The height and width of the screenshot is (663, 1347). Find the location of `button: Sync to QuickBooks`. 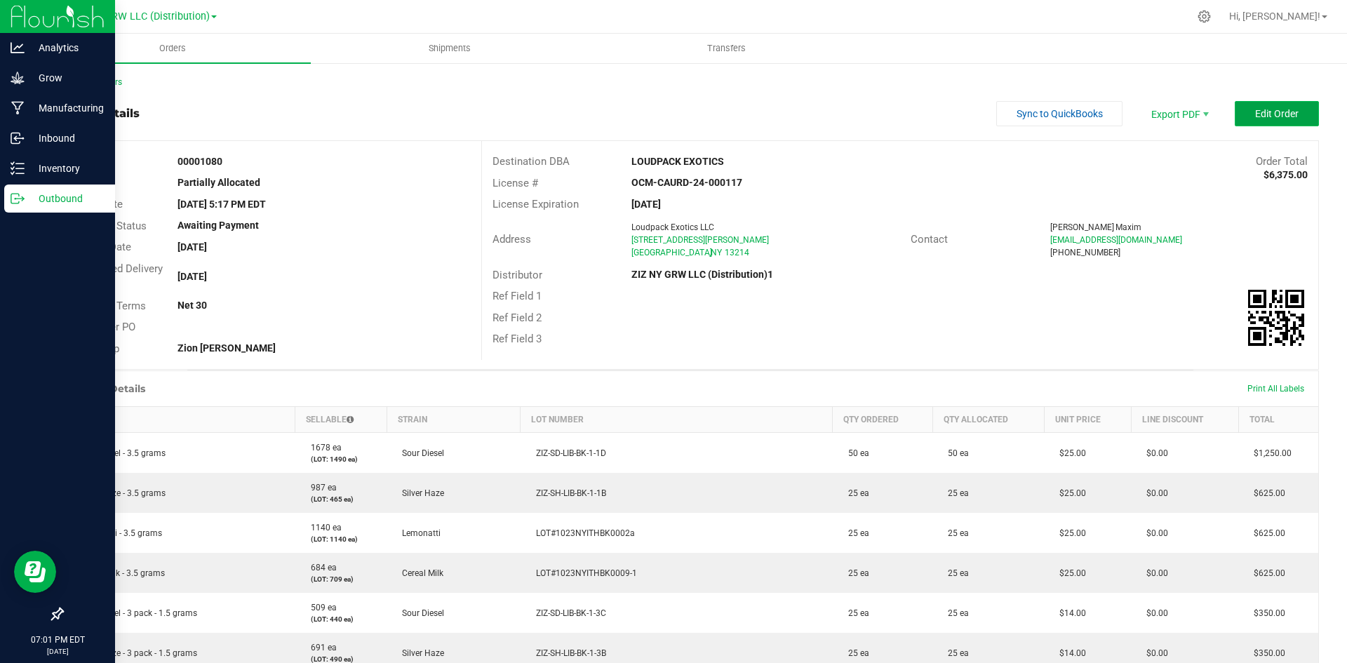

button: Sync to QuickBooks is located at coordinates (1059, 114).